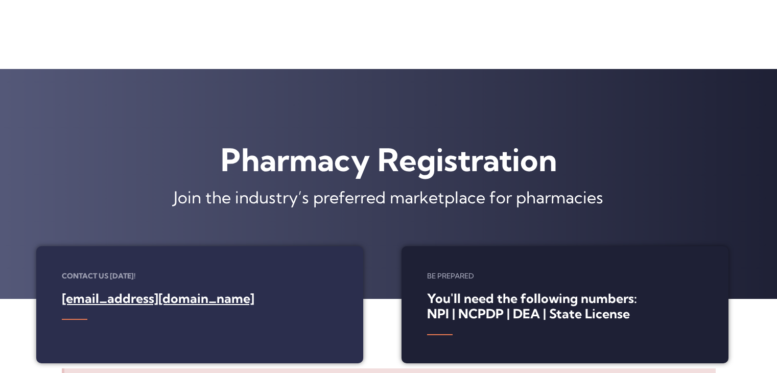 The height and width of the screenshot is (373, 777). I want to click on h1: Pharmacy Registration, so click(388, 159).